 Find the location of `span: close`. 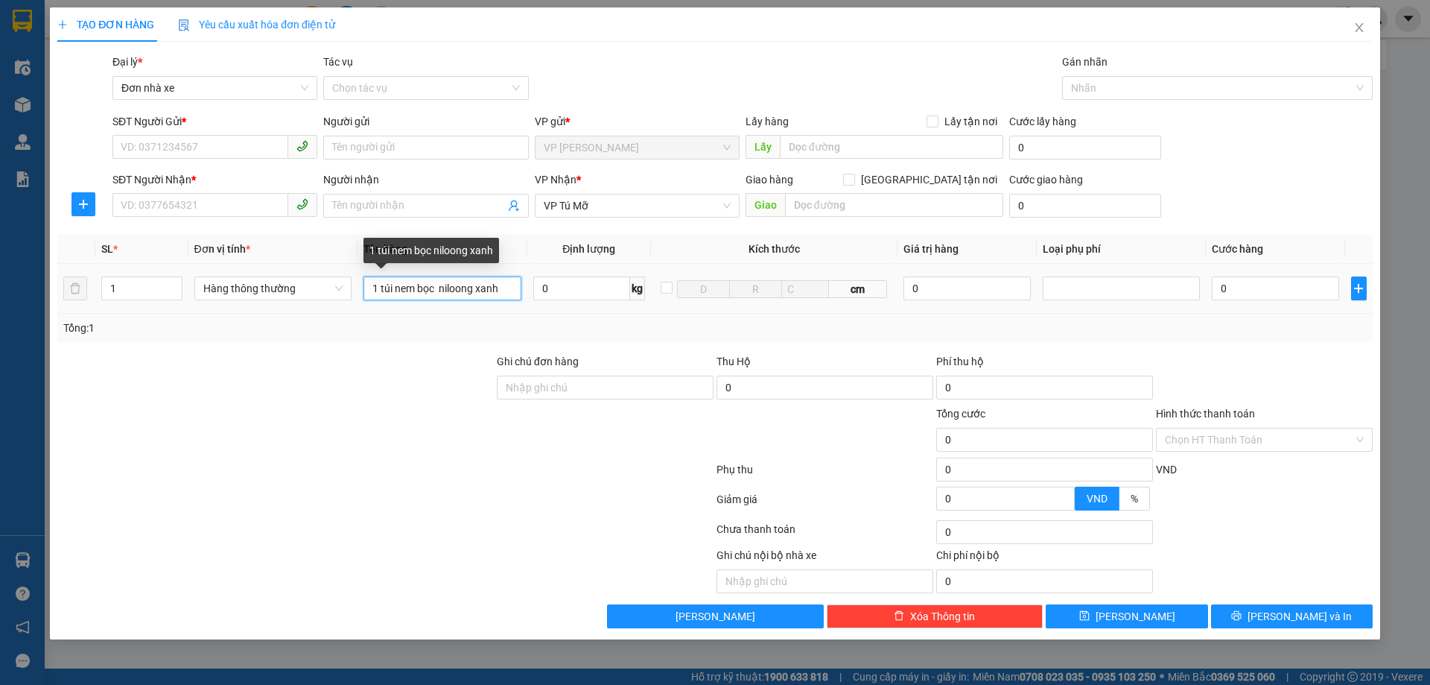

span: close is located at coordinates (1360, 28).